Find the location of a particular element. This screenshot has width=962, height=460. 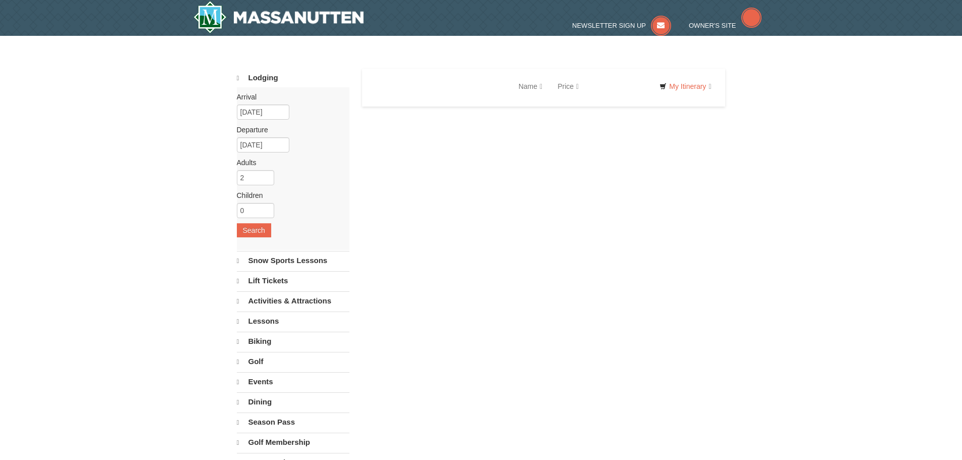

a: Golf Membership is located at coordinates (293, 442).